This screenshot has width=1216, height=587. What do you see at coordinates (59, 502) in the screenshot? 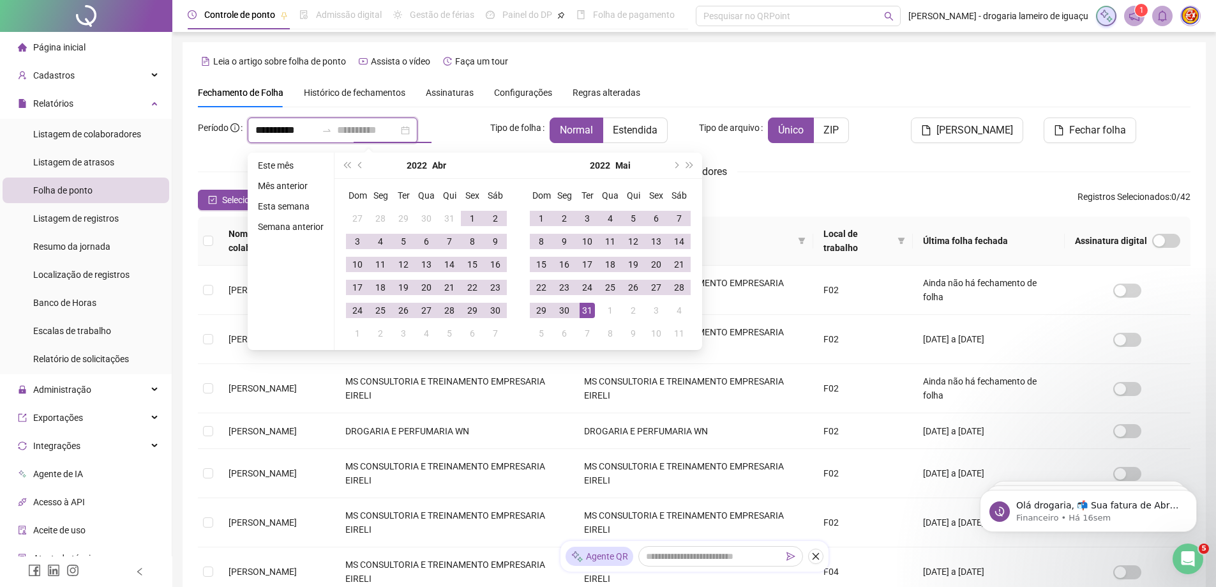
I see `span: Acesso à API` at bounding box center [59, 502].